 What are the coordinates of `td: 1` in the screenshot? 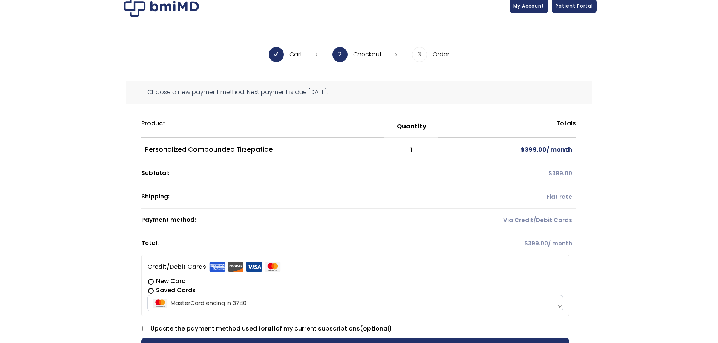 It's located at (412, 150).